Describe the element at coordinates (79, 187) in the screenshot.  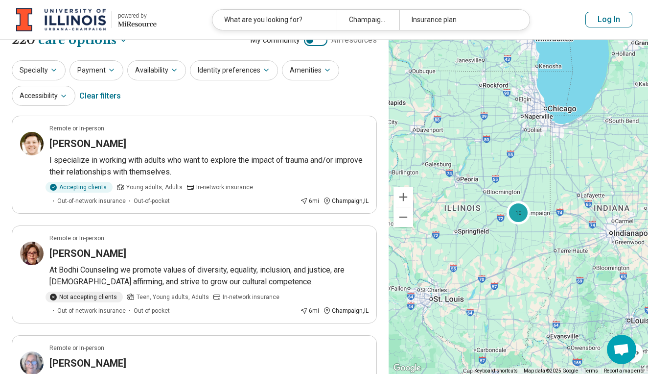
I see `div: Accepting clients` at that location.